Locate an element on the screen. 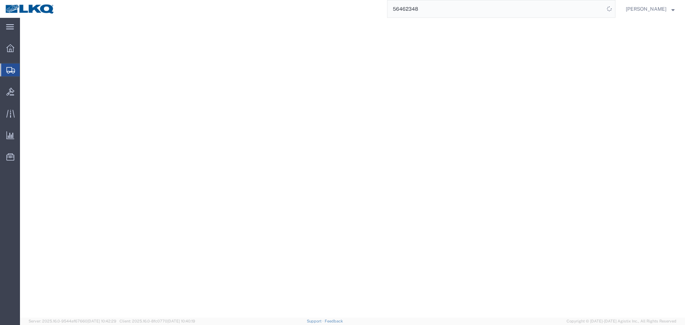 The height and width of the screenshot is (325, 685). a: Feedback is located at coordinates (333, 321).